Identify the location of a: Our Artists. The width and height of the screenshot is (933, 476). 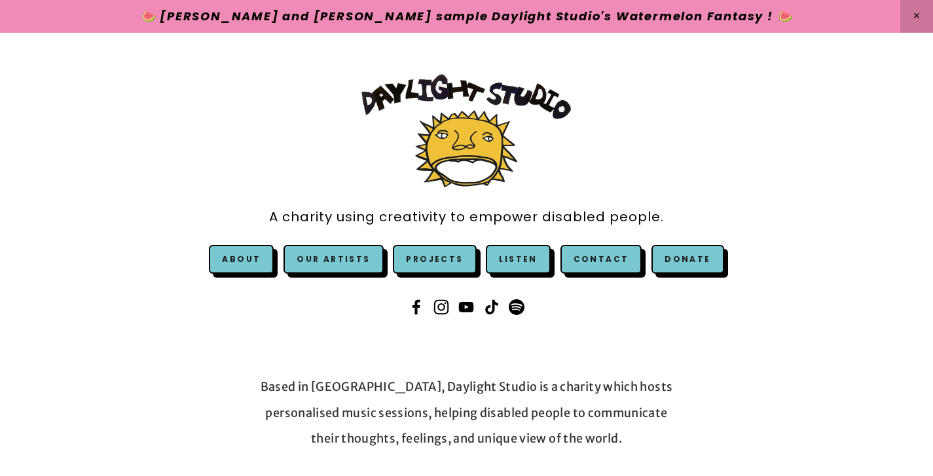
(333, 259).